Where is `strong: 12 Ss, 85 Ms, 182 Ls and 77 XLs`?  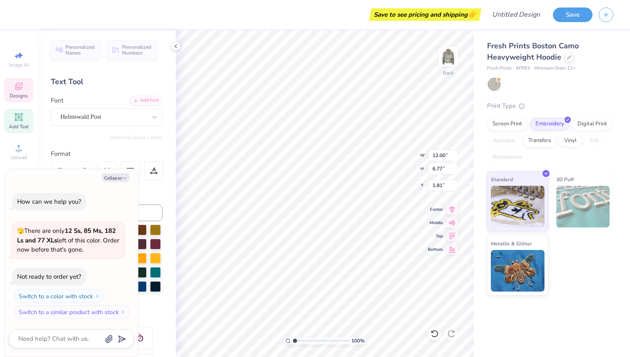
strong: 12 Ss, 85 Ms, 182 Ls and 77 XLs is located at coordinates (66, 235).